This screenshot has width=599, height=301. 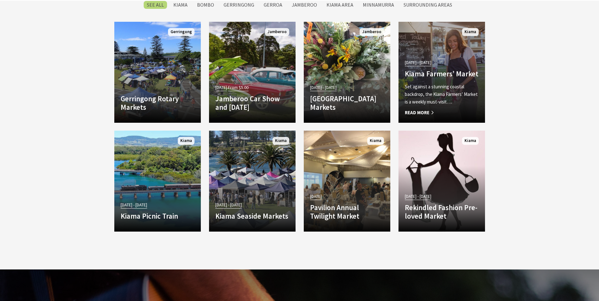 I want to click on label: Kiama Area, so click(x=340, y=5).